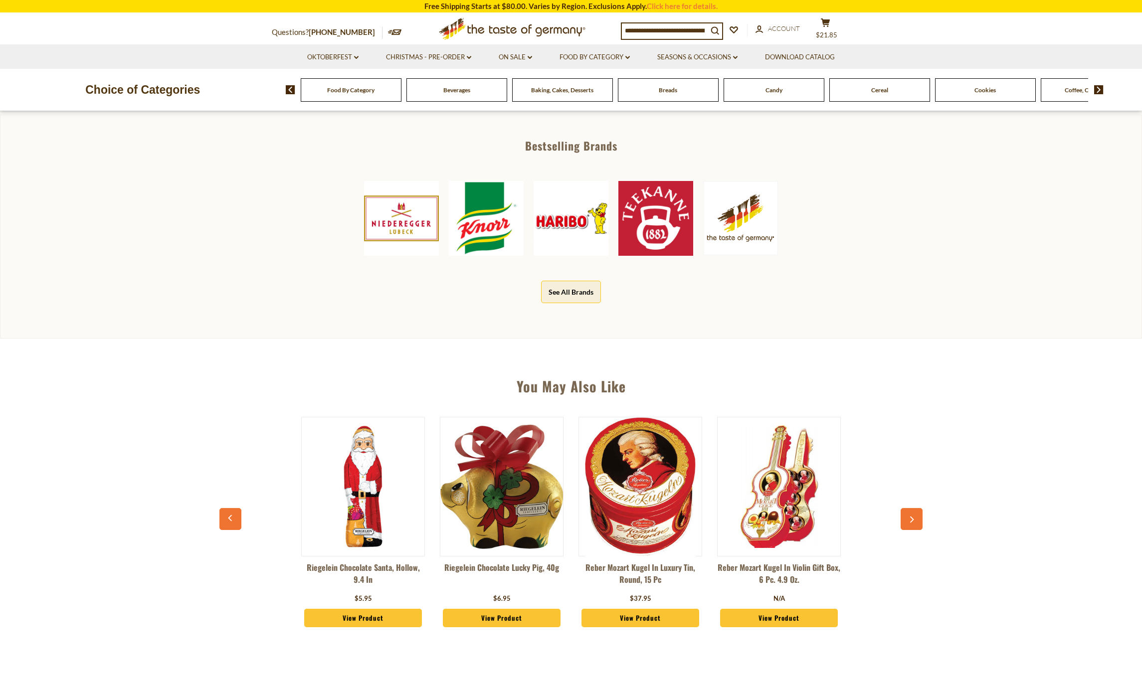 The image size is (1142, 692). I want to click on img: Teekanne, so click(656, 218).